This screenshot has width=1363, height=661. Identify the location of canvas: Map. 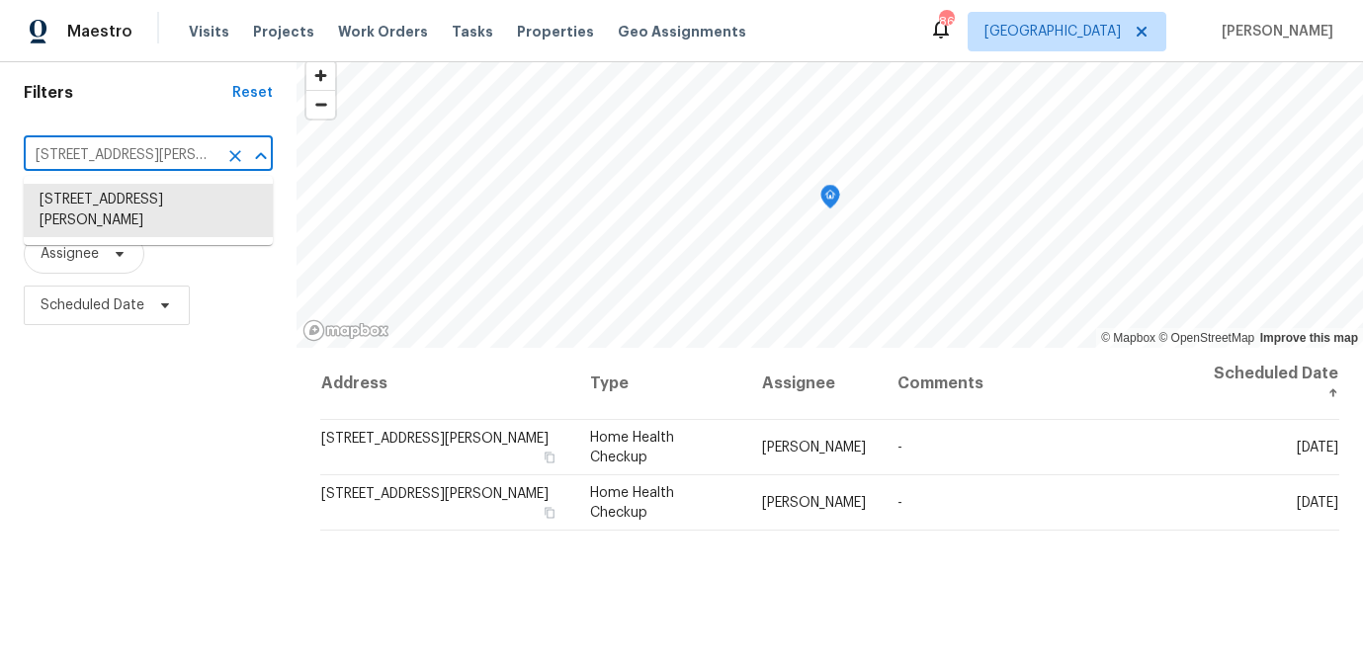
(829, 200).